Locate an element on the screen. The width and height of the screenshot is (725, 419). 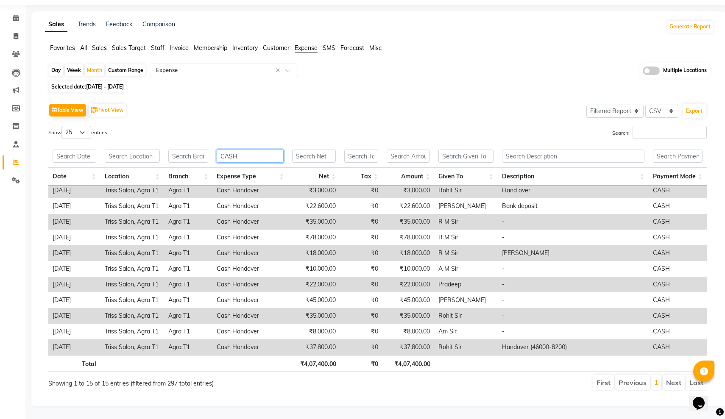
th: Expense Type: activate to sort column ascending is located at coordinates (250, 176).